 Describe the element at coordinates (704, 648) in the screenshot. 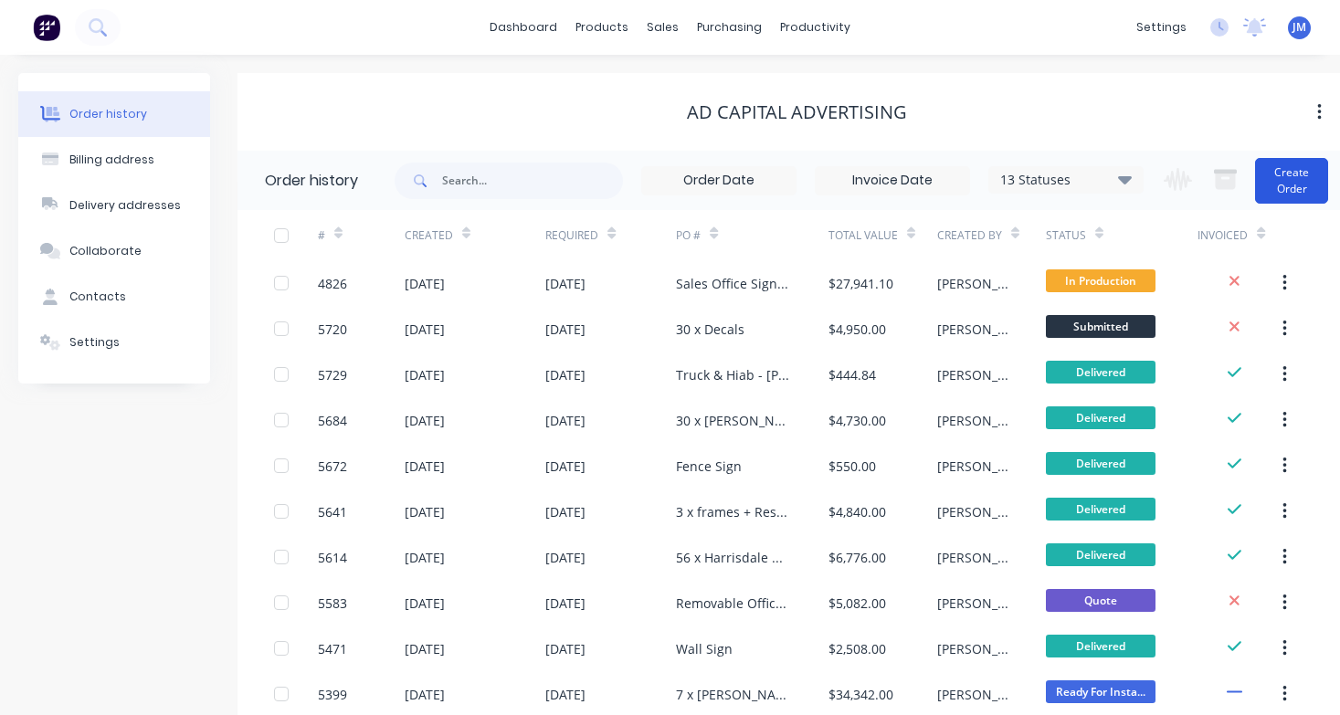

I see `div: Wall Sign` at that location.